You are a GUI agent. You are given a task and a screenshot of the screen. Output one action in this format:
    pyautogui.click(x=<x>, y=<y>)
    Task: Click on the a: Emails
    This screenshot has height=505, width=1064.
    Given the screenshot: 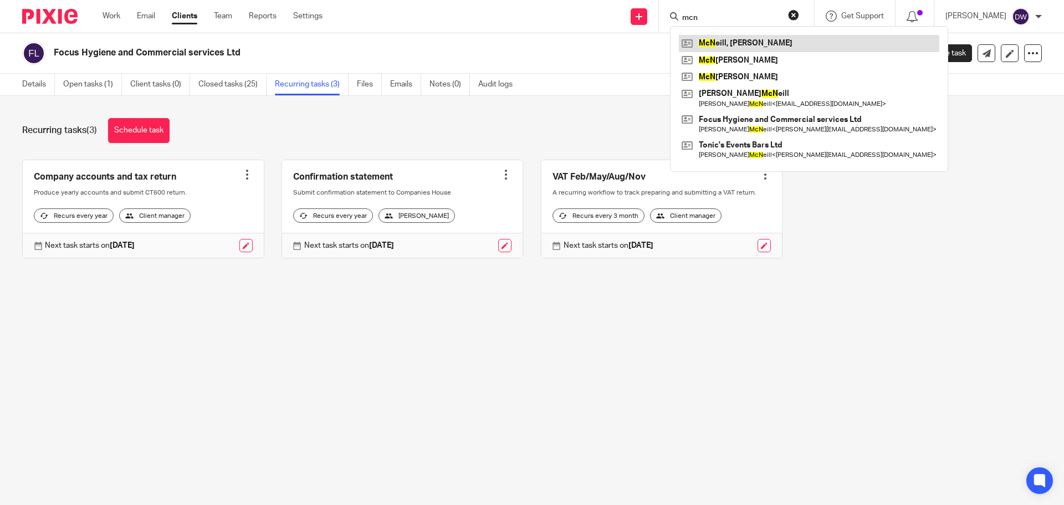 What is the action you would take?
    pyautogui.click(x=406, y=84)
    